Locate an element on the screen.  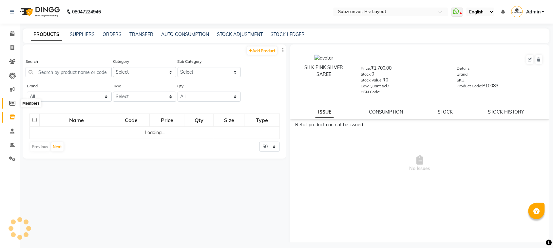
a: Add Product is located at coordinates (262, 50).